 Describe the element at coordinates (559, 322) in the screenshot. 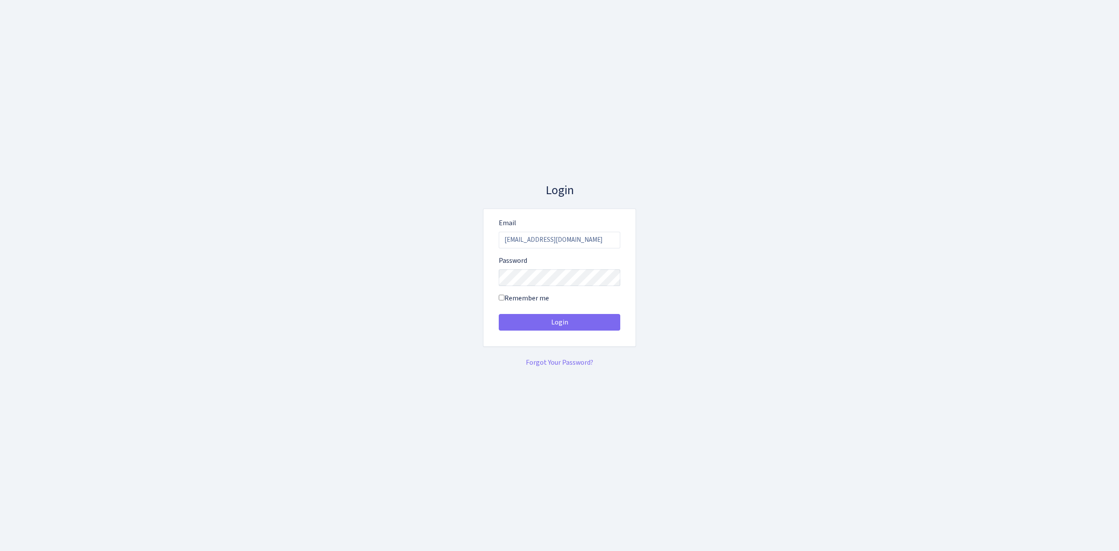

I see `button: Login` at that location.